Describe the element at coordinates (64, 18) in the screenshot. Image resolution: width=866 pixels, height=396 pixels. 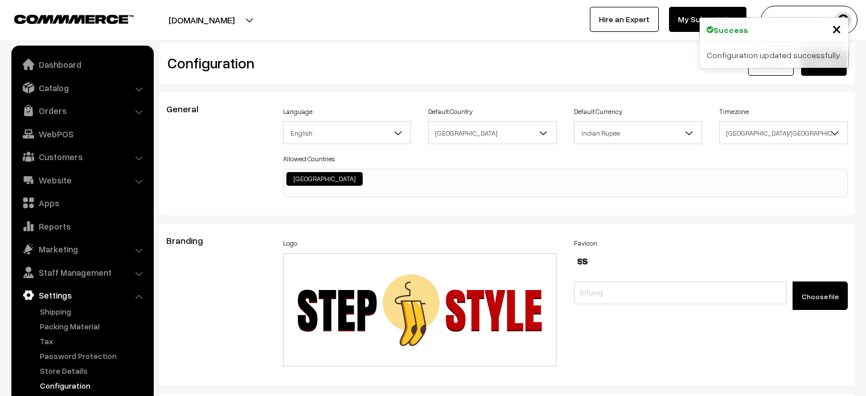
I see `a: COMMMERCE` at that location.